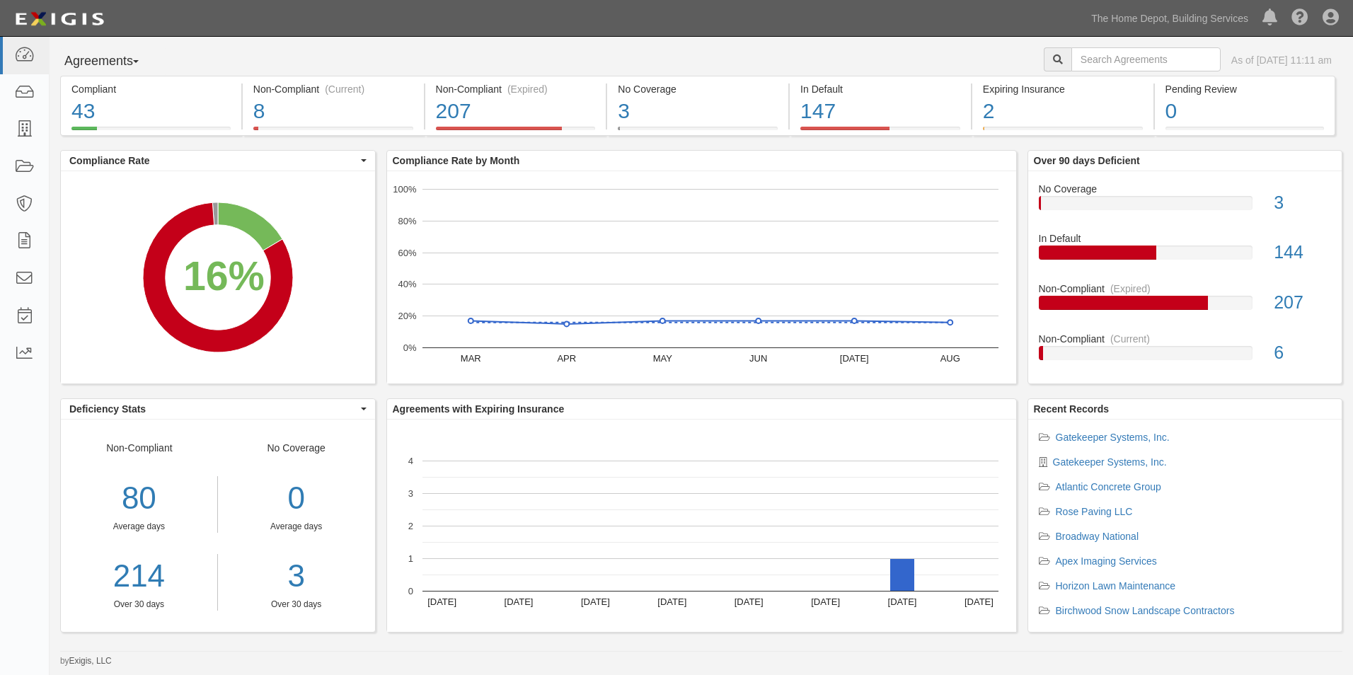 The width and height of the screenshot is (1353, 675). What do you see at coordinates (1116, 586) in the screenshot?
I see `a: Horizon Lawn Maintenance` at bounding box center [1116, 586].